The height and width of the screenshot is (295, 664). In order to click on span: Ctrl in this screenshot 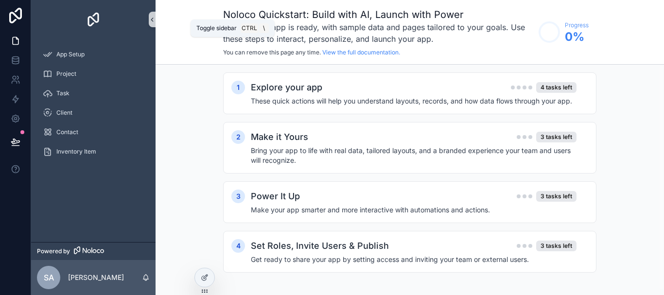, I will do `click(249, 28)`.